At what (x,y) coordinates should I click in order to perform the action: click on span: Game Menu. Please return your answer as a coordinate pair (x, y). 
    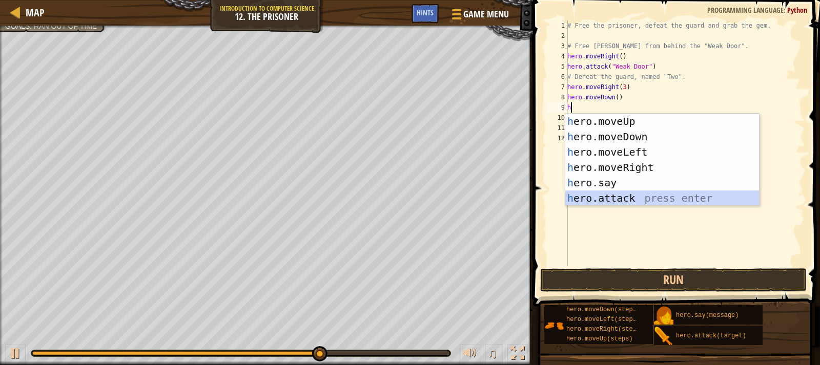
    Looking at the image, I should click on (486, 14).